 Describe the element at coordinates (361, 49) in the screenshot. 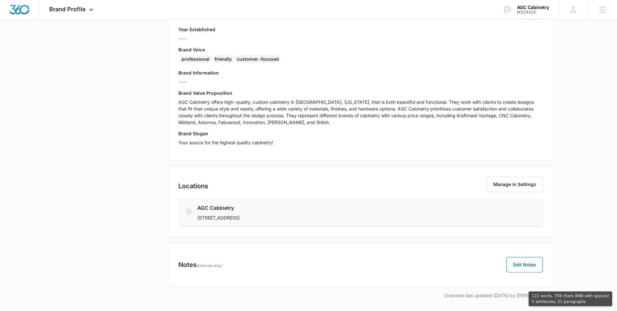

I see `h3: Brand Voice` at that location.